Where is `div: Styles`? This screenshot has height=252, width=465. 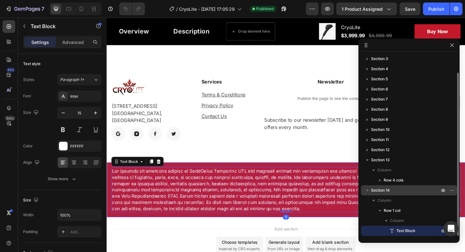
div: Styles is located at coordinates (28, 80).